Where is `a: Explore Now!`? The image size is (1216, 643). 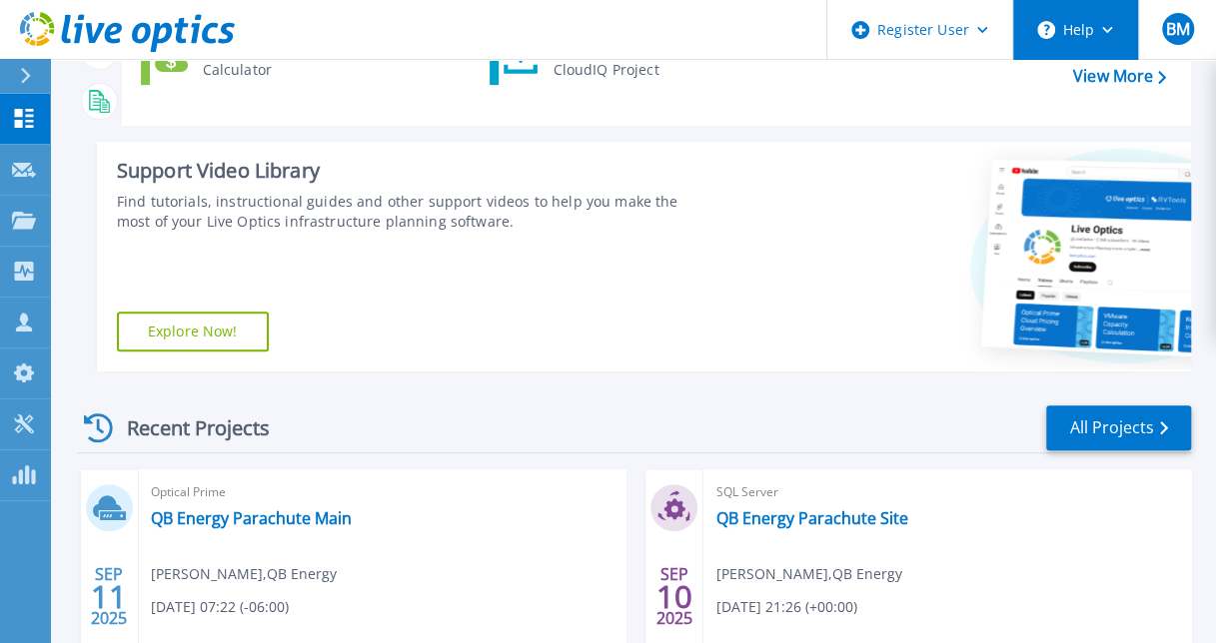 a: Explore Now! is located at coordinates (193, 332).